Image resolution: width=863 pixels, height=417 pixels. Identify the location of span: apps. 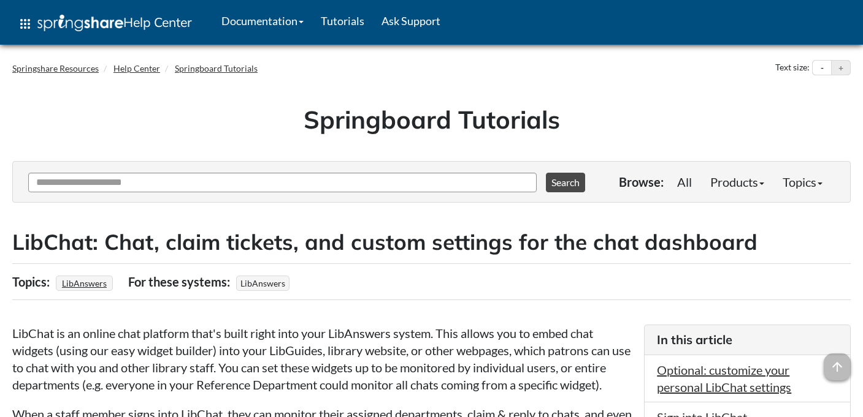
(25, 24).